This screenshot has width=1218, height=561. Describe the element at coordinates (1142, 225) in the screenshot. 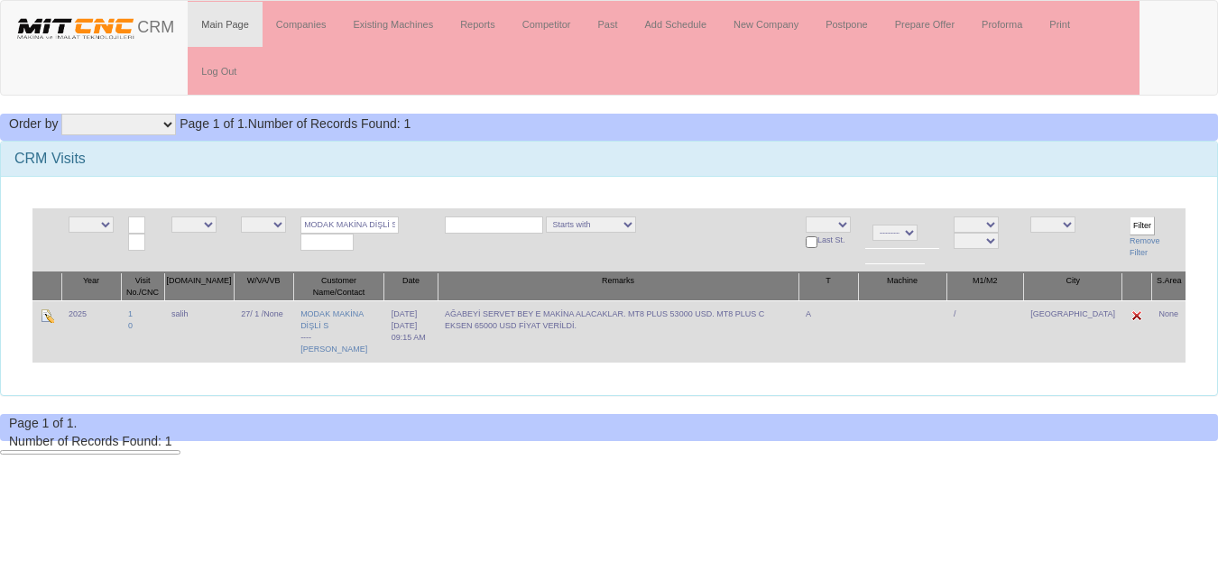

I see `input: Filter` at that location.